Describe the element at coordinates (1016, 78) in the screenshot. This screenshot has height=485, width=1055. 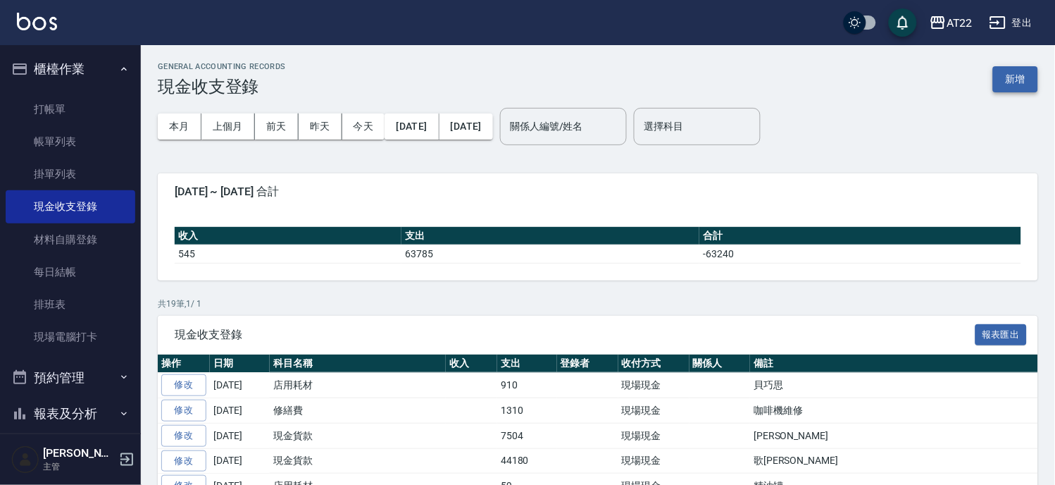
I see `a: 新增` at that location.